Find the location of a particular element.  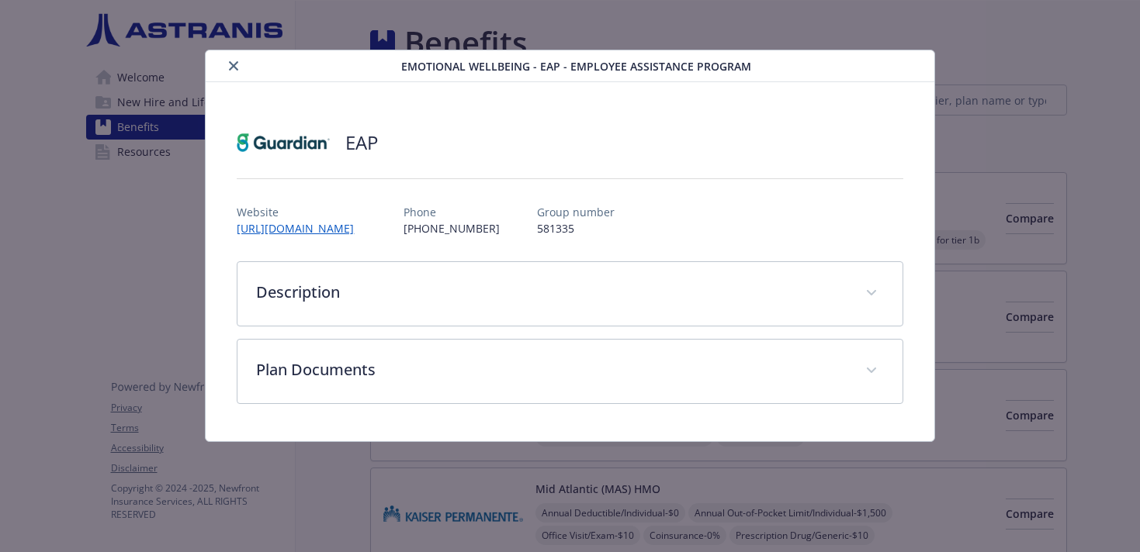

img: Guardian is located at coordinates (283, 143).